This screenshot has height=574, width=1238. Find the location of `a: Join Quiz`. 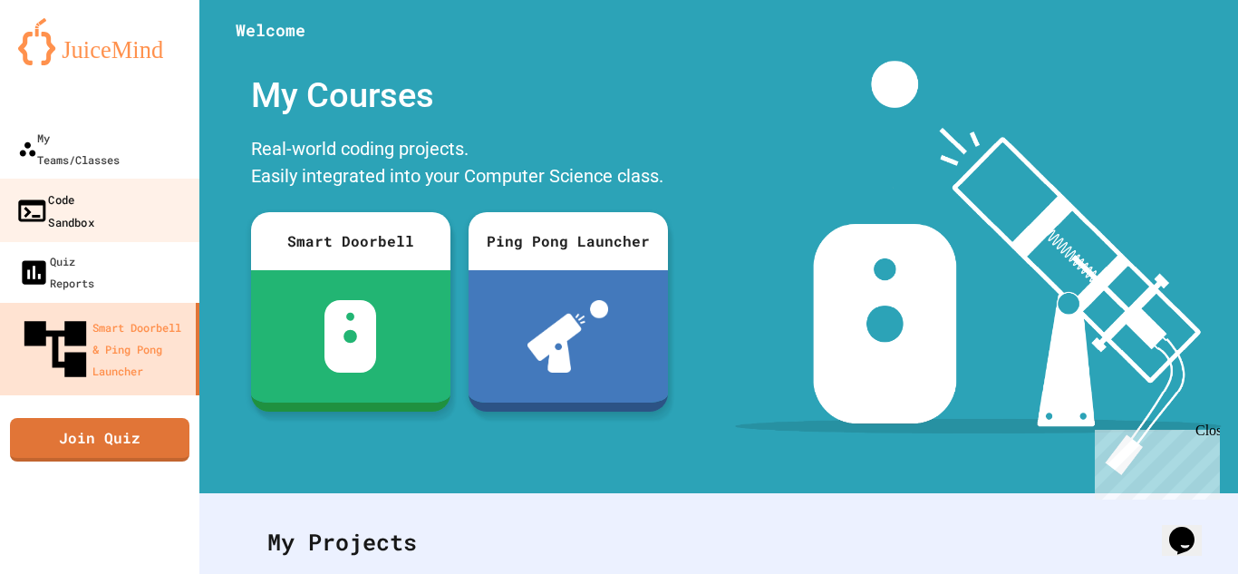

a: Join Quiz is located at coordinates (100, 439).